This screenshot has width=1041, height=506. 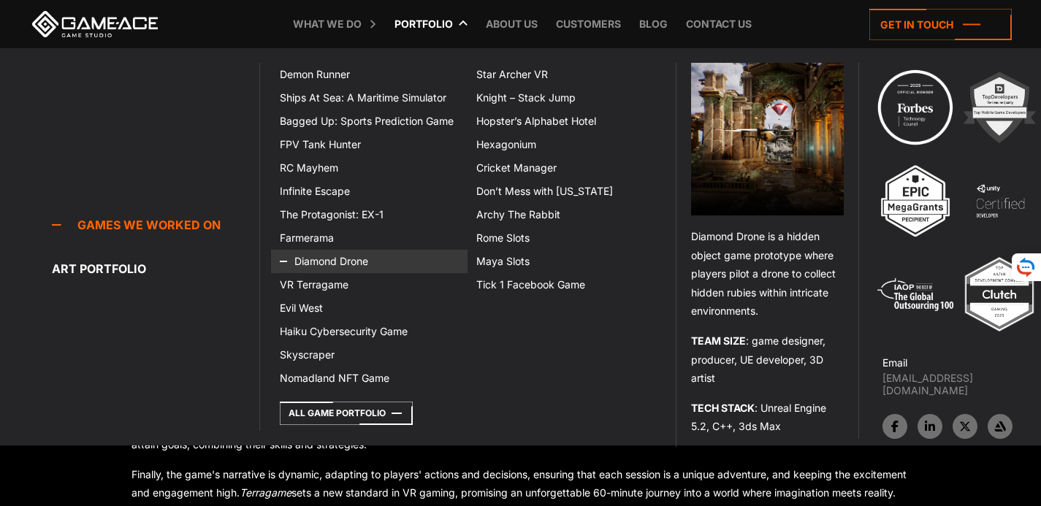 What do you see at coordinates (767, 417) in the screenshot?
I see `p: : Unreal Engine 5.2, C++, 3ds Max` at bounding box center [767, 417].